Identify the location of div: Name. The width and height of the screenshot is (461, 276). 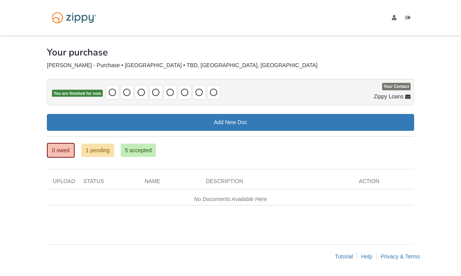
(169, 183).